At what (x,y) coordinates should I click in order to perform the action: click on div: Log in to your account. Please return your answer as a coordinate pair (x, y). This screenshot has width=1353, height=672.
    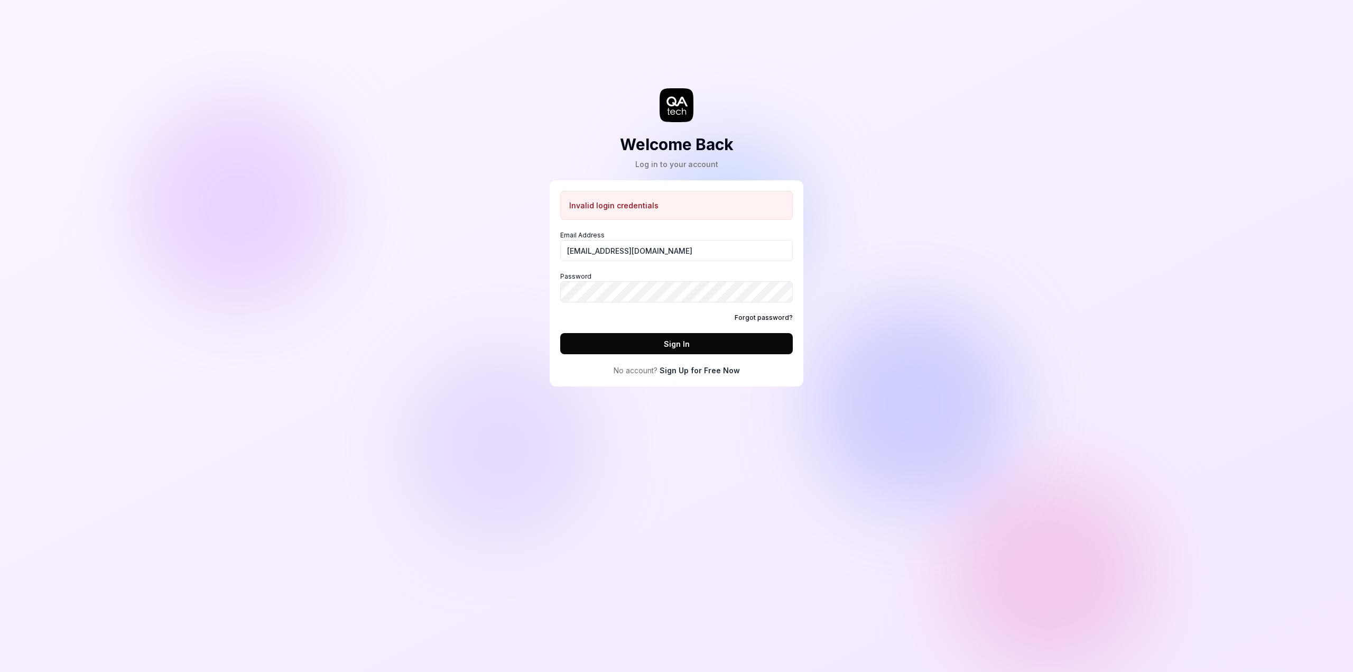
    Looking at the image, I should click on (676, 164).